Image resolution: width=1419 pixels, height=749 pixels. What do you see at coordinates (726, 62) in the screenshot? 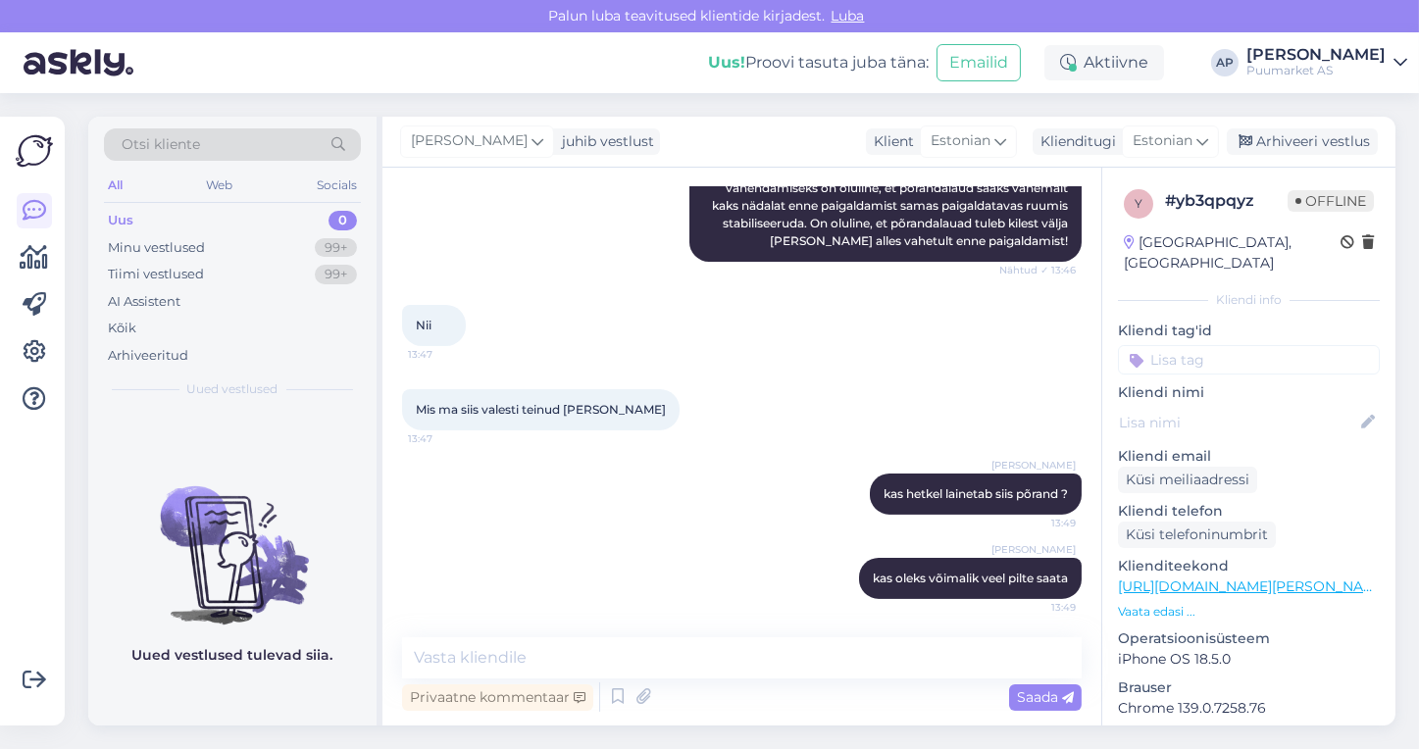
I see `b: Uus!` at bounding box center [726, 62].